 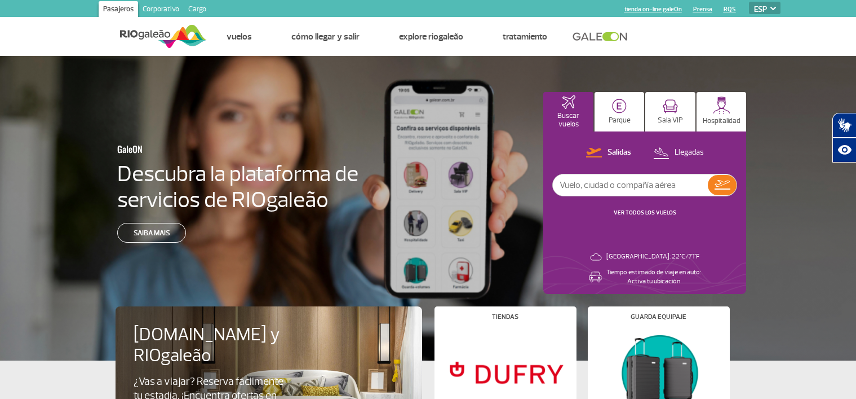 What do you see at coordinates (653, 9) in the screenshot?
I see `a: tienda on-line galeOn` at bounding box center [653, 9].